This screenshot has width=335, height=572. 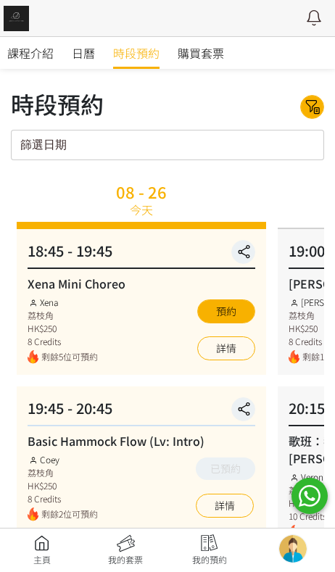 What do you see at coordinates (141, 210) in the screenshot?
I see `div: 今天` at bounding box center [141, 210].